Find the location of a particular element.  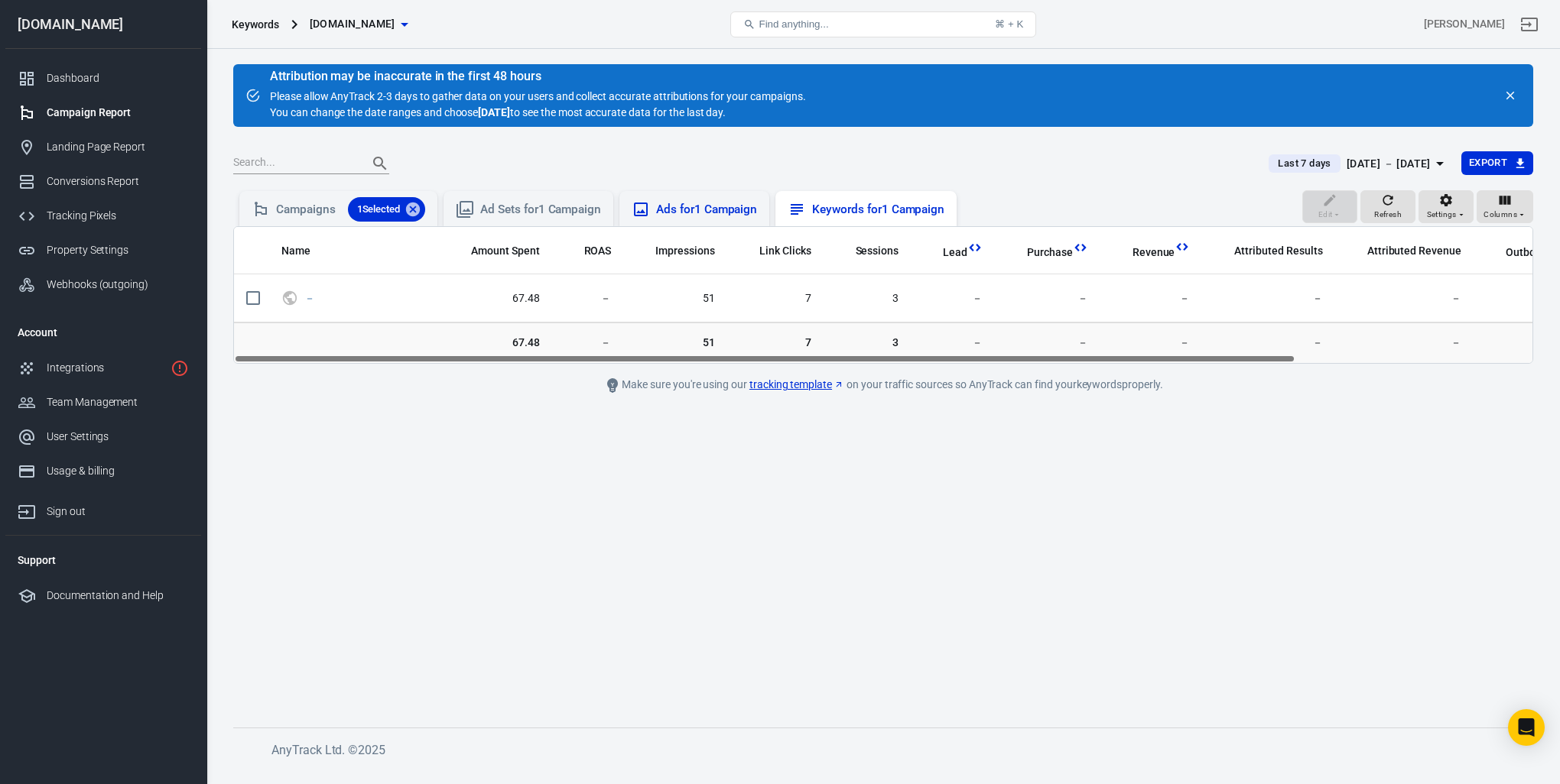

span: Amount Spent is located at coordinates (505, 251).